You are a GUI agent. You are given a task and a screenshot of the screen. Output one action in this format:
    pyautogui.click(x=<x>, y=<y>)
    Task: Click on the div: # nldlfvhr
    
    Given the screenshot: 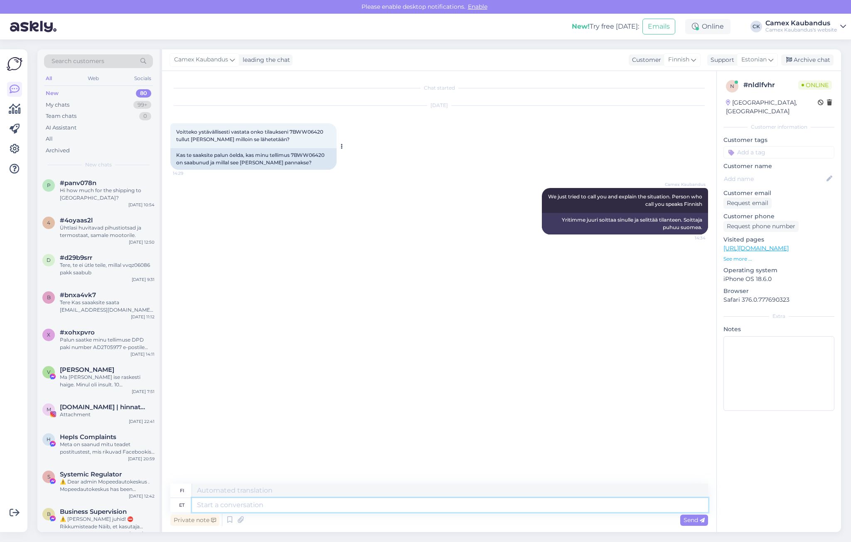 What is the action you would take?
    pyautogui.click(x=770, y=85)
    